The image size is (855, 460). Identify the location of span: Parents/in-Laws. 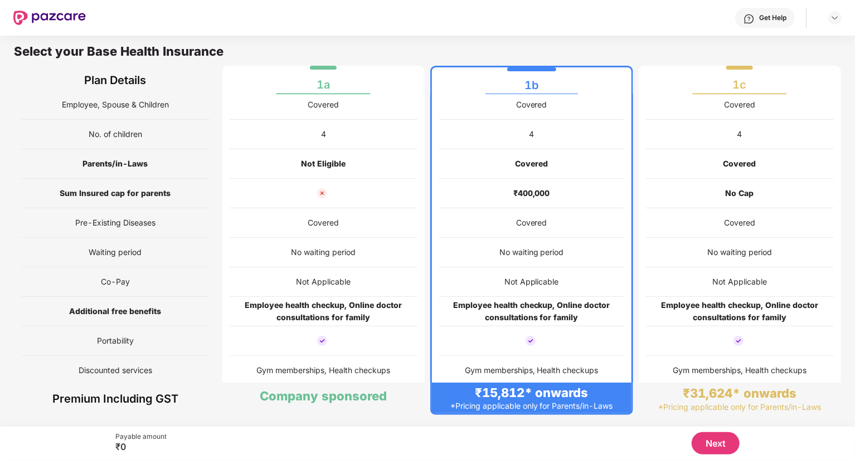
(115, 164).